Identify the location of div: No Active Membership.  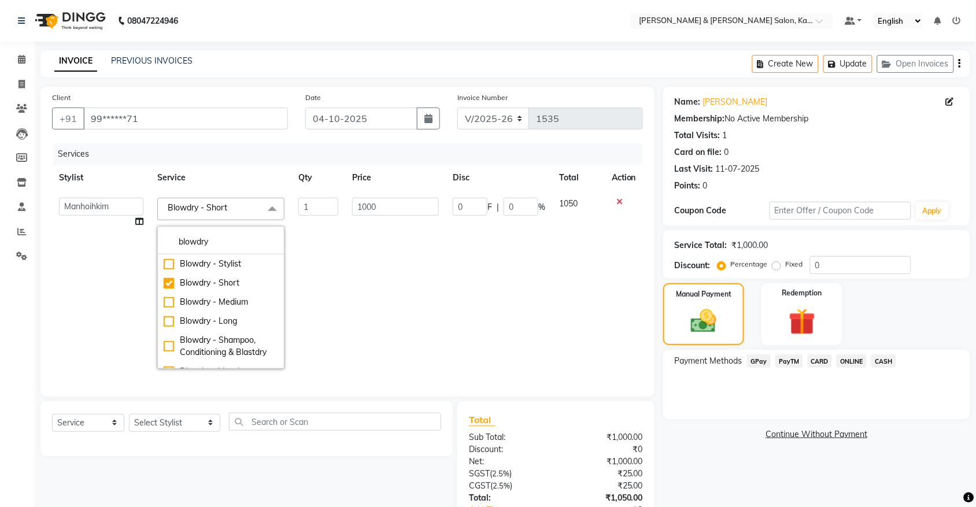
(817, 119).